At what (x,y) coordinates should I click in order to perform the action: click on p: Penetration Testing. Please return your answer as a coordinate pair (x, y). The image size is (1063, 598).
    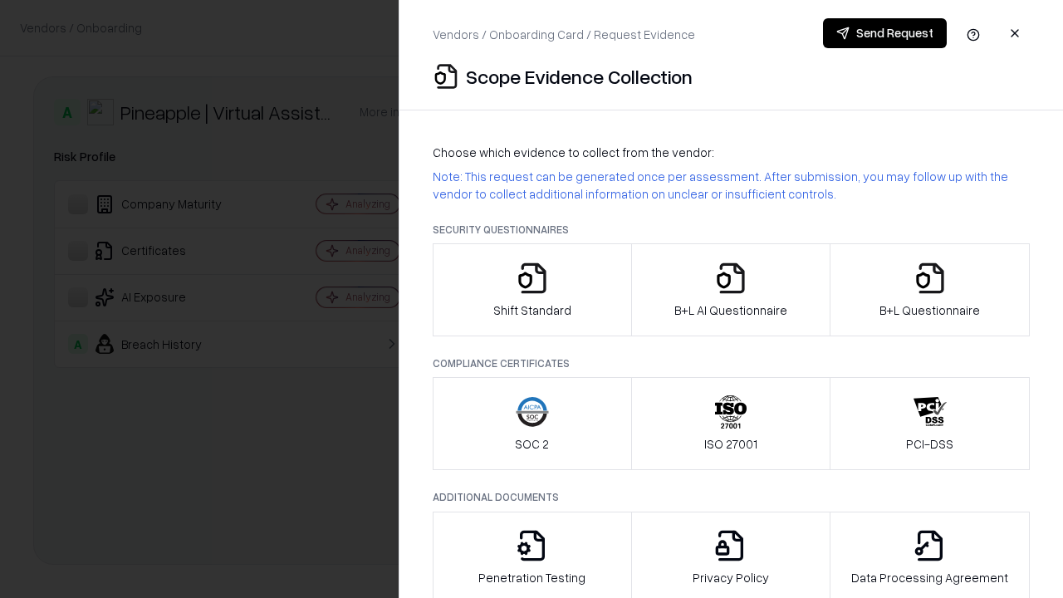
    Looking at the image, I should click on (531, 577).